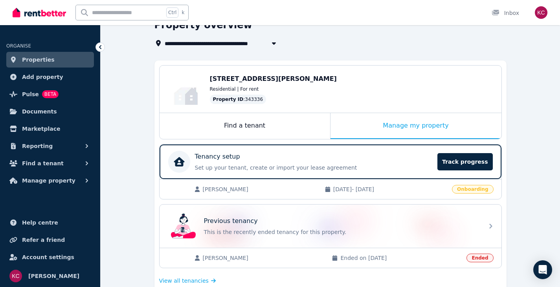 The width and height of the screenshot is (560, 287). I want to click on a: Properties, so click(50, 60).